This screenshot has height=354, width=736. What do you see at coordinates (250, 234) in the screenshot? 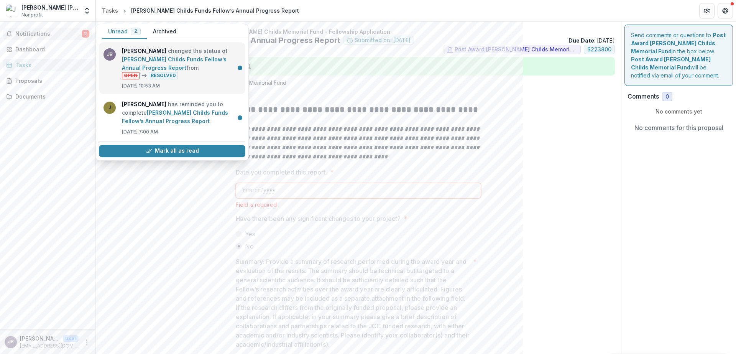
I see `span: Yes` at bounding box center [250, 234].